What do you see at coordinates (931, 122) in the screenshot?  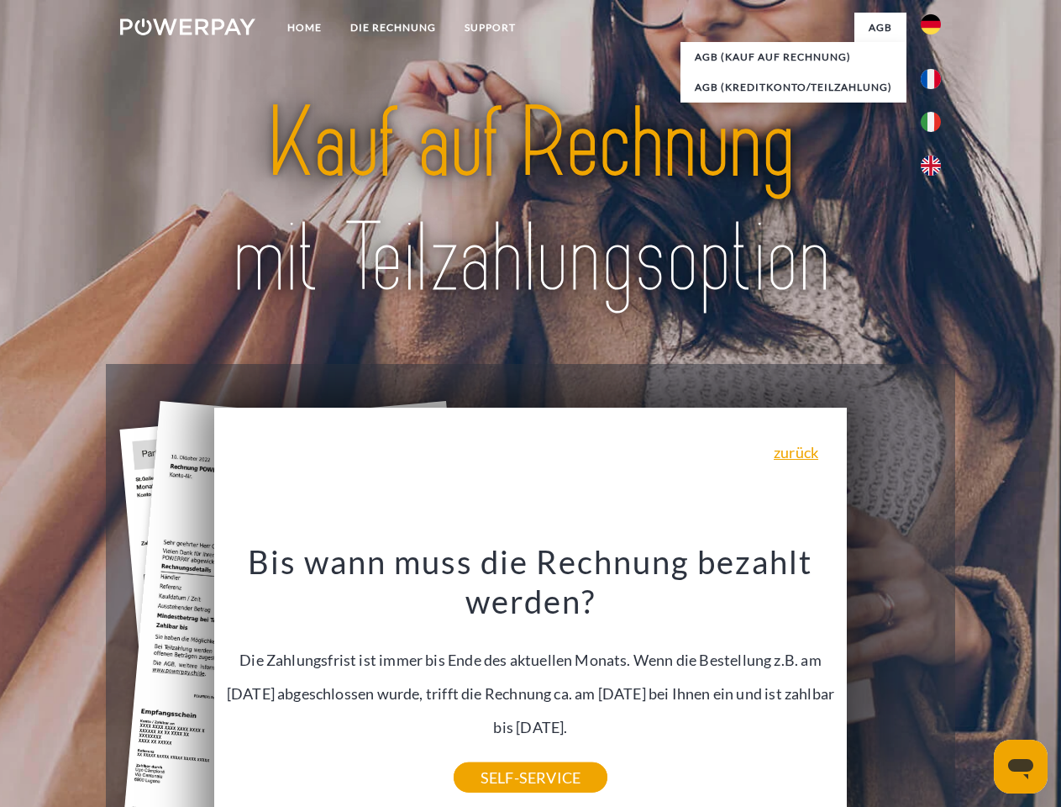 I see `img: it` at bounding box center [931, 122].